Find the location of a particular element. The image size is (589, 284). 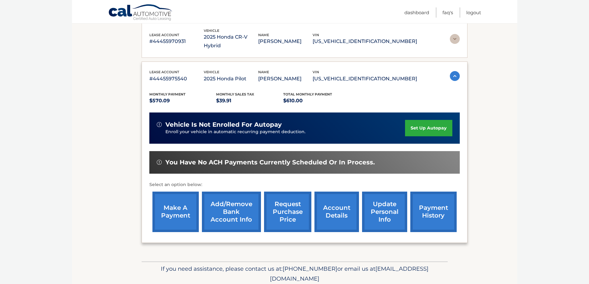

span: Monthly Payment is located at coordinates (167, 94).